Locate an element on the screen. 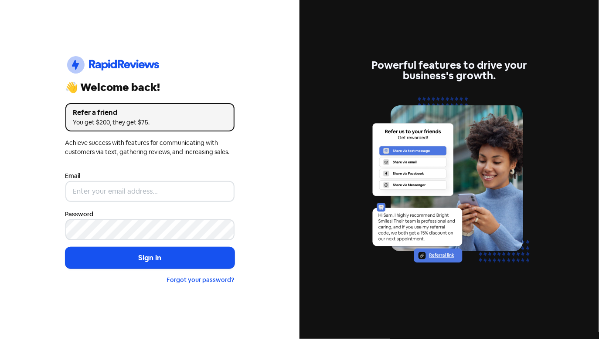 Image resolution: width=599 pixels, height=339 pixels. div: Achieve success with features for communicating with customers via text, gathering reviews, and i... is located at coordinates (150, 148).